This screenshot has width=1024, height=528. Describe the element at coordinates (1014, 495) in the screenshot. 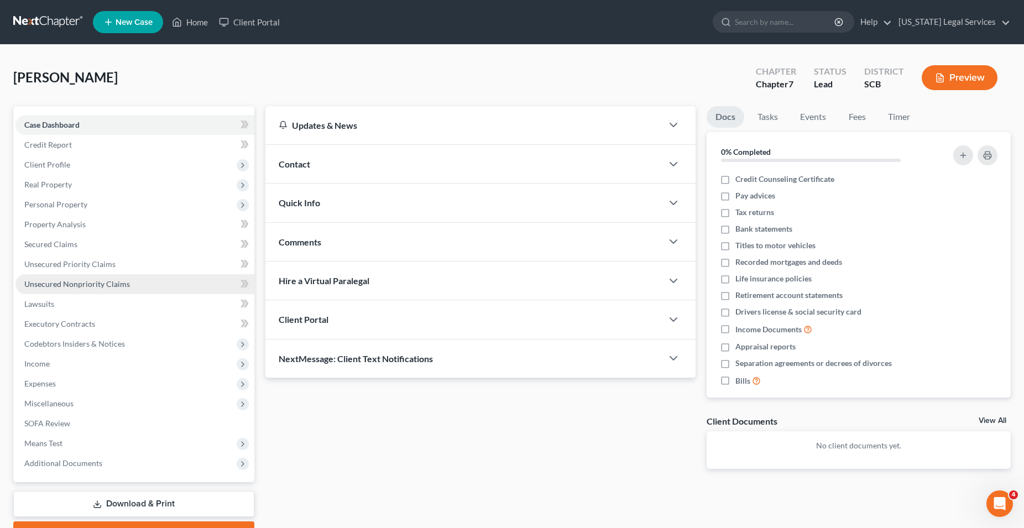

I see `span: 4` at that location.